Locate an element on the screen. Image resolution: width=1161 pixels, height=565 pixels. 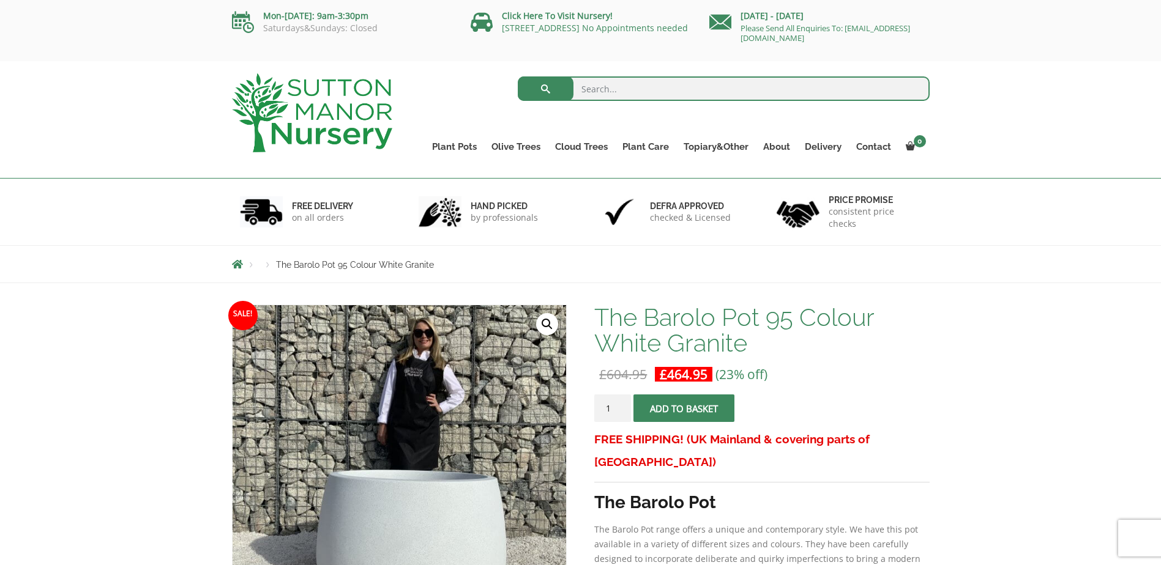
span: 0 is located at coordinates (920, 141).